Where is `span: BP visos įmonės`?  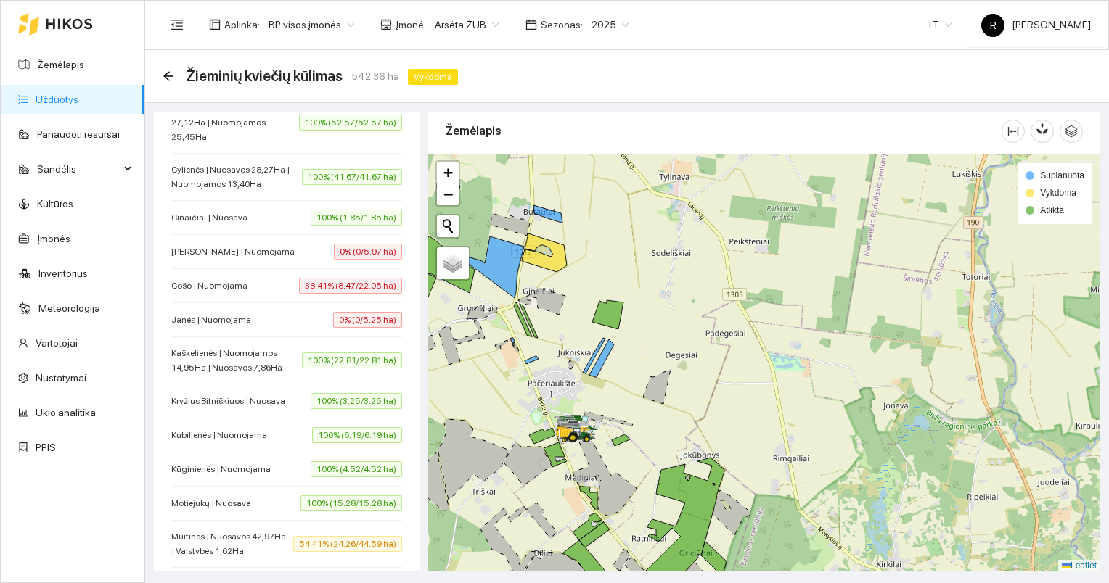 span: BP visos įmonės is located at coordinates (311, 25).